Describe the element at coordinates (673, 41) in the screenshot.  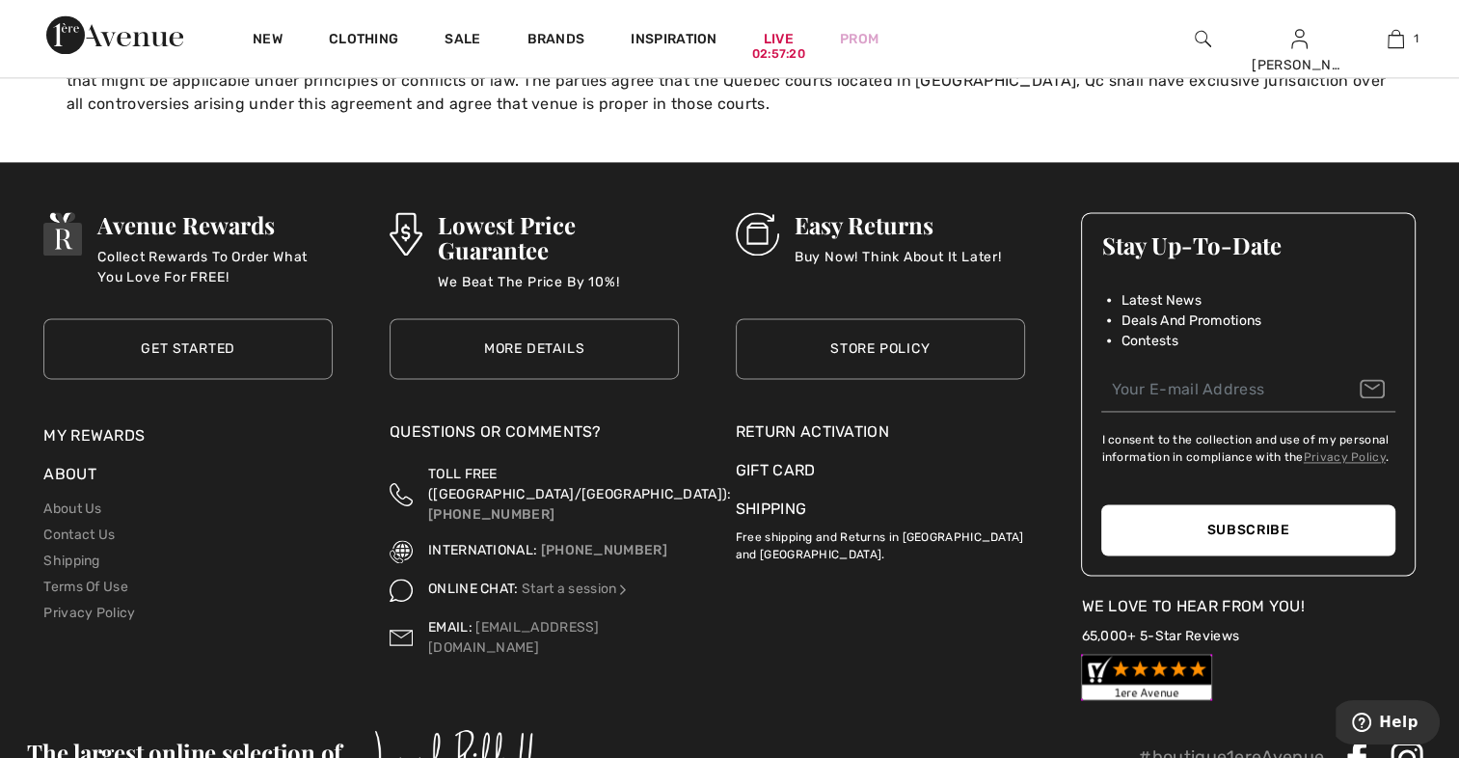
I see `span: Inspiration` at that location.